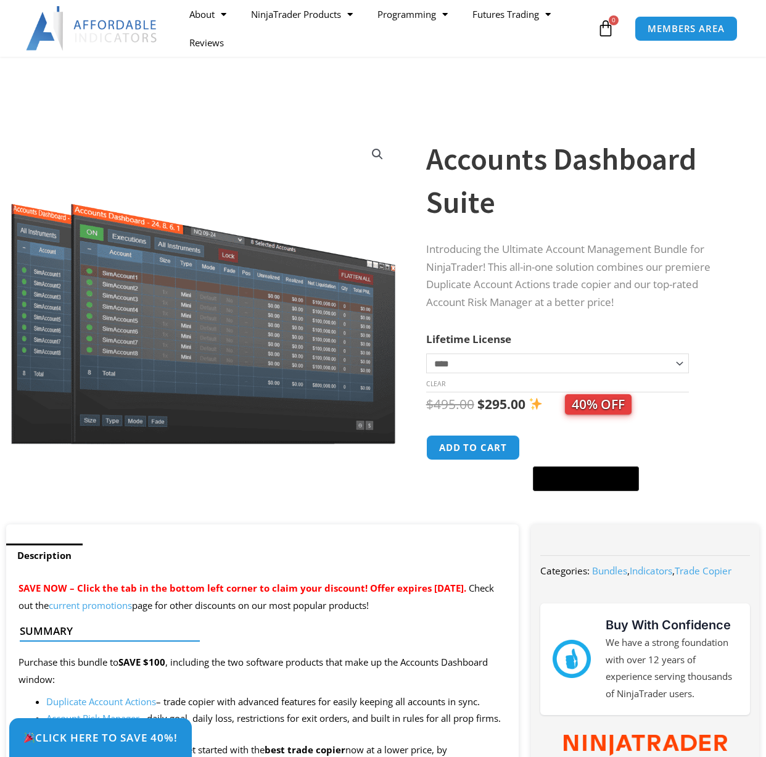  I want to click on a: View full-screen image gallery, so click(377, 154).